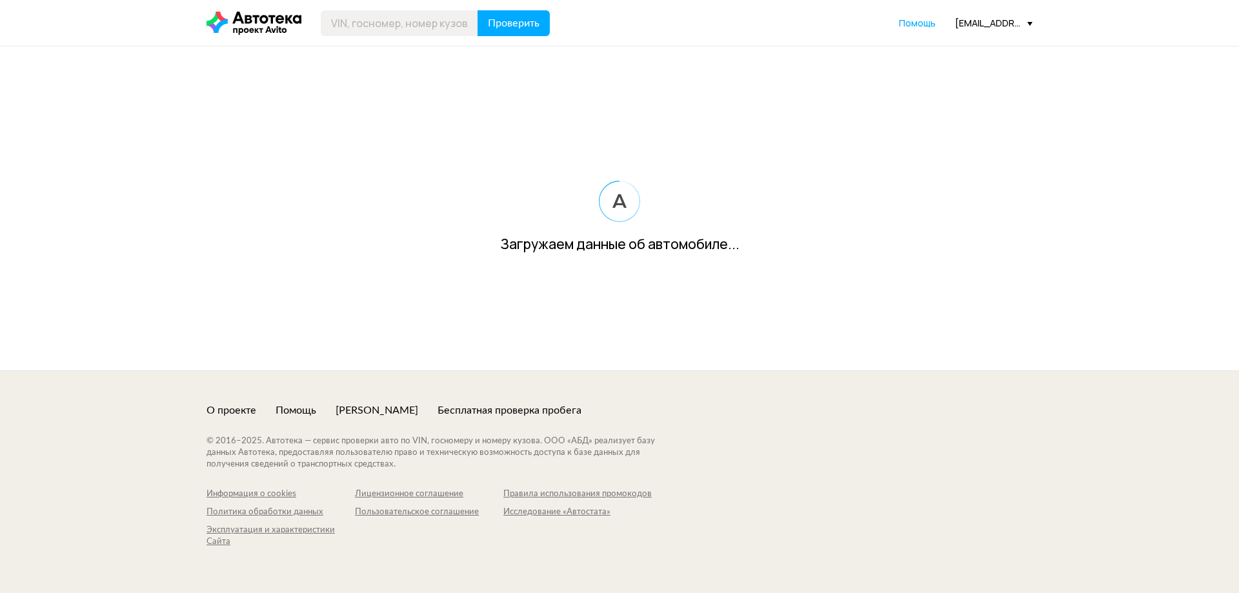  What do you see at coordinates (429, 494) in the screenshot?
I see `a: Лицензионное соглашение` at bounding box center [429, 494].